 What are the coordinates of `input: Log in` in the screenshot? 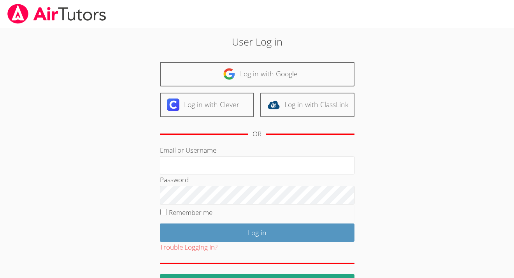 It's located at (257, 232).